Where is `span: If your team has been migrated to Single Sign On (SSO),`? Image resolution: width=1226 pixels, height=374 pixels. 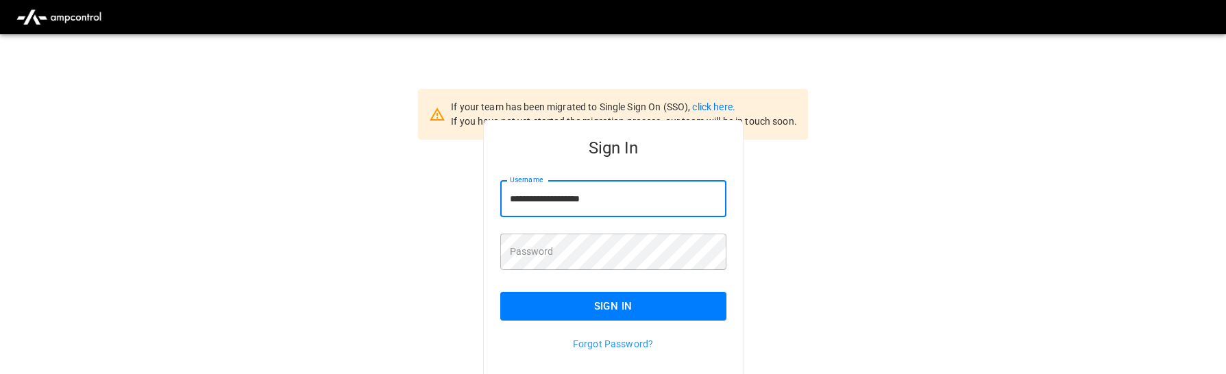
span: If your team has been migrated to Single Sign On (SSO), is located at coordinates (572, 107).